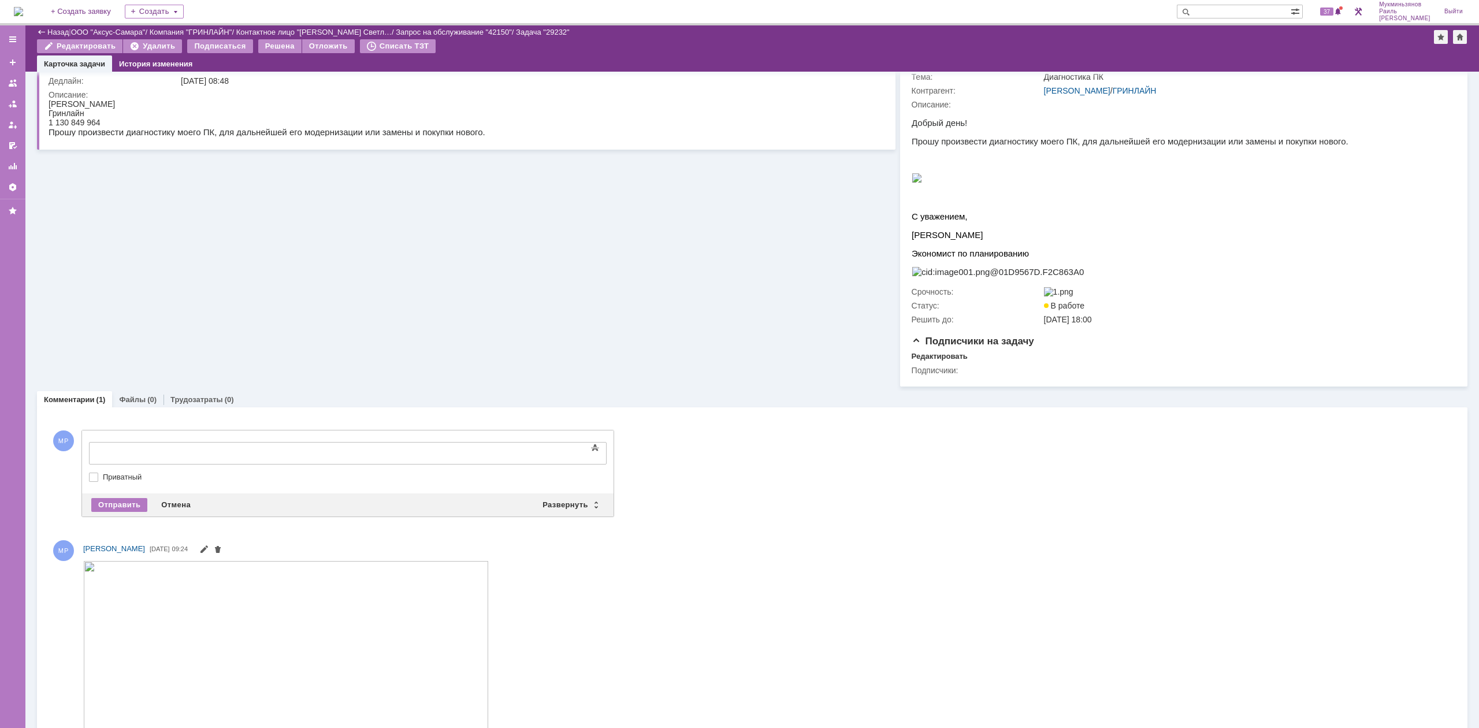 The height and width of the screenshot is (728, 1479). Describe the element at coordinates (154, 12) in the screenshot. I see `div: Создать` at that location.